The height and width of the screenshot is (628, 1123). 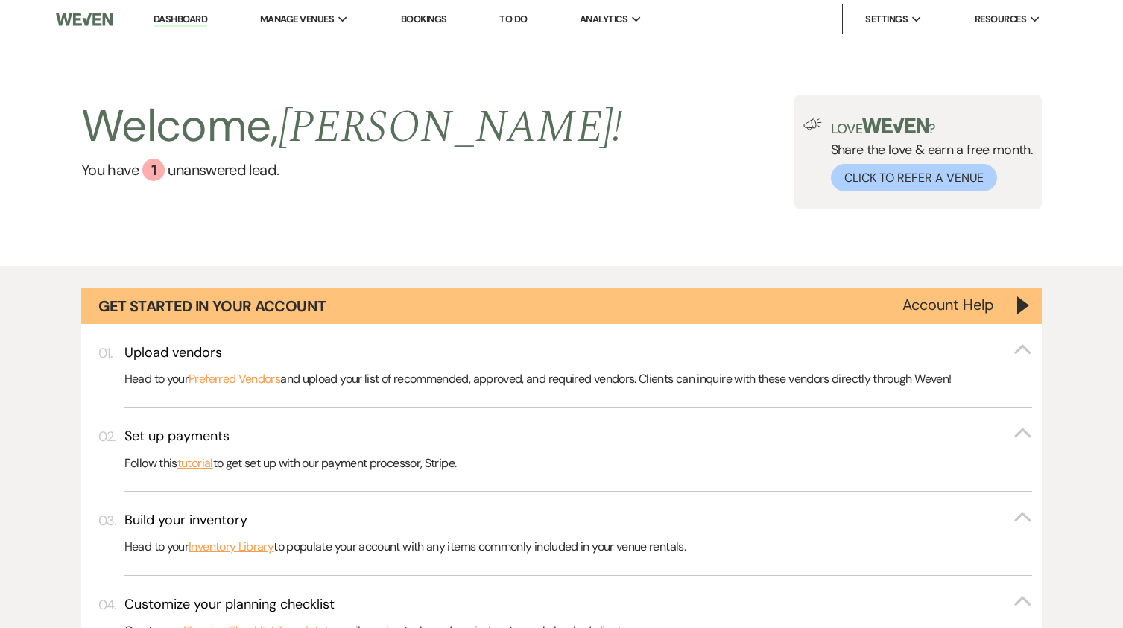 I want to click on a: Dashboard, so click(x=180, y=19).